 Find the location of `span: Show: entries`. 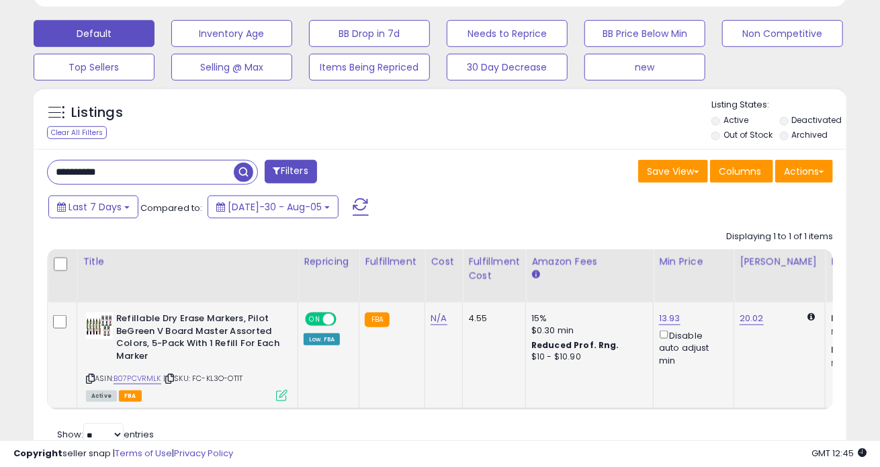

span: Show: entries is located at coordinates (106, 434).